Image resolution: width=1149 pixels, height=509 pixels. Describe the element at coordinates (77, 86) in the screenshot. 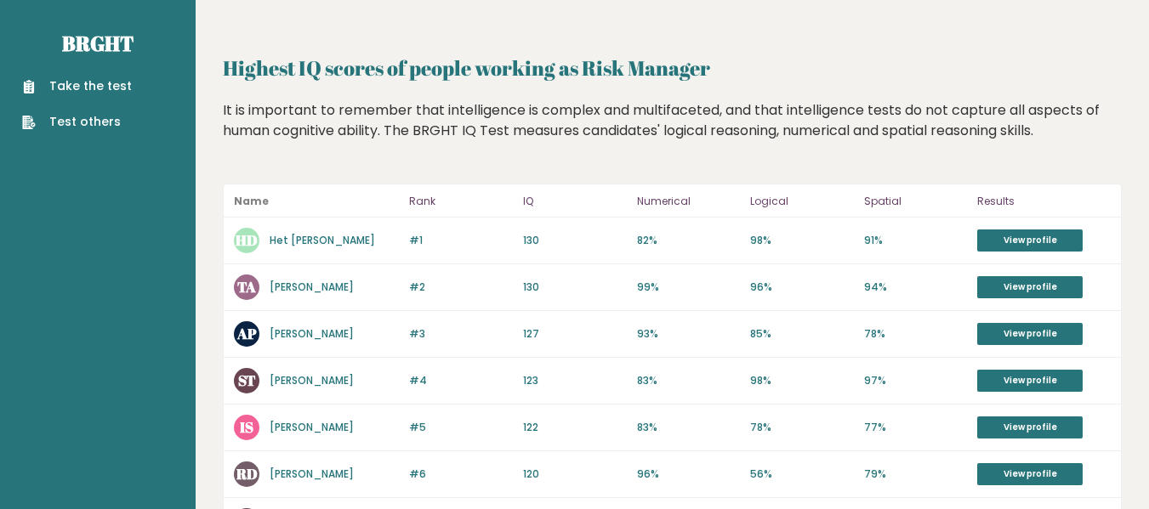

I see `a: Take the test` at that location.